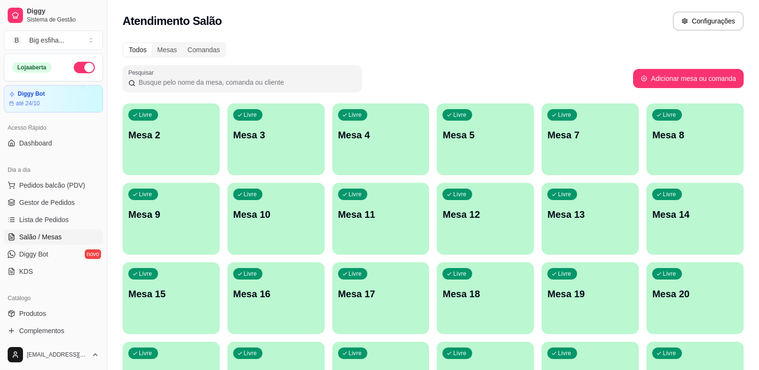 The width and height of the screenshot is (759, 370). I want to click on button: LivreMesa 9, so click(171, 219).